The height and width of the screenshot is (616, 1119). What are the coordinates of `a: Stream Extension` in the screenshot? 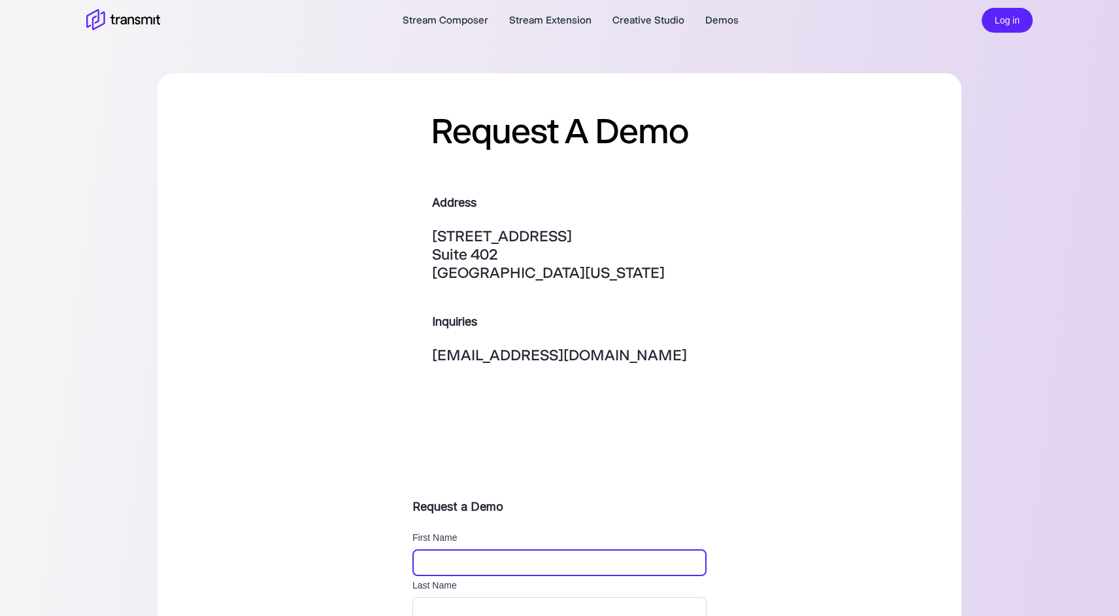 It's located at (550, 20).